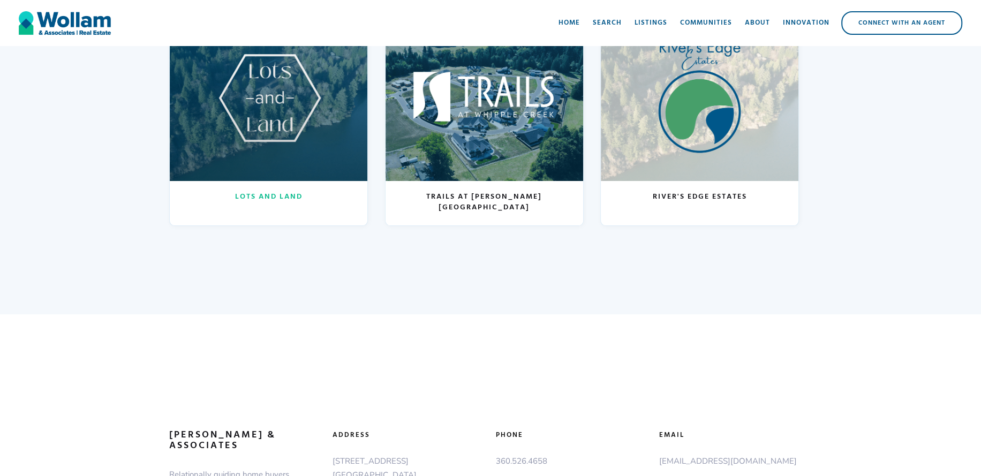 Image resolution: width=981 pixels, height=476 pixels. What do you see at coordinates (700, 197) in the screenshot?
I see `h3: River's Edge Estates` at bounding box center [700, 197].